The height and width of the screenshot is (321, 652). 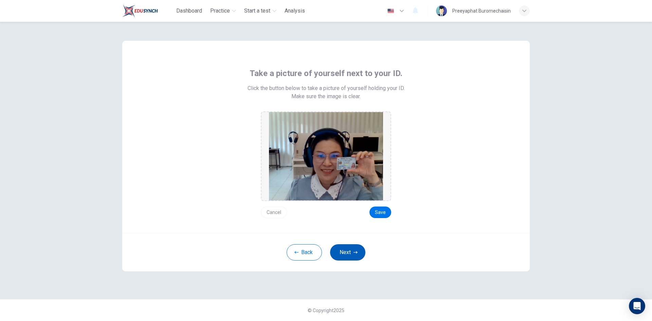 I want to click on div: Preeyaphat Buromechaisin, so click(x=482, y=11).